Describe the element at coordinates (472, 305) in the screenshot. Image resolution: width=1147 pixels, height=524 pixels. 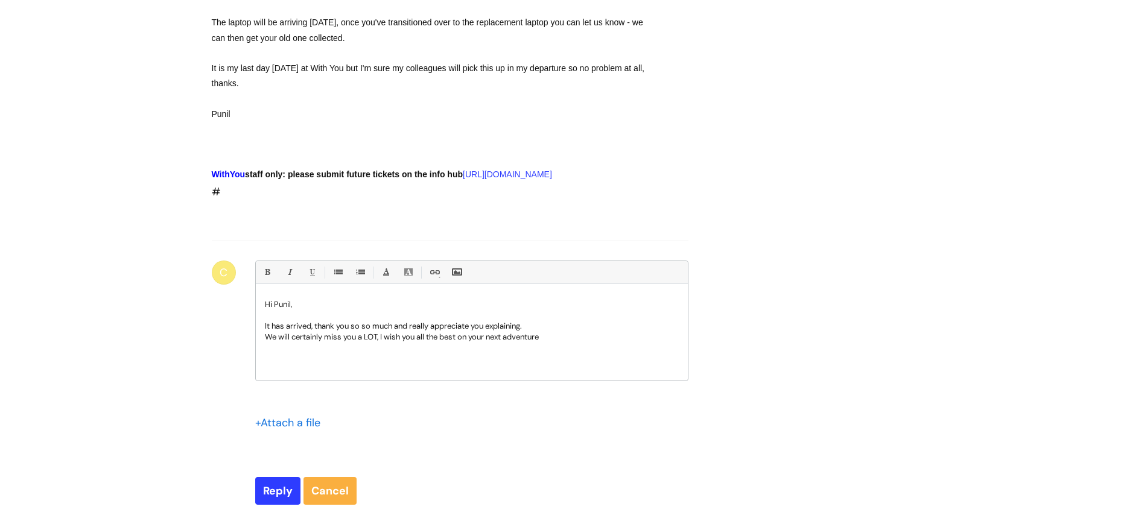
I see `p: Hi Punil,` at that location.